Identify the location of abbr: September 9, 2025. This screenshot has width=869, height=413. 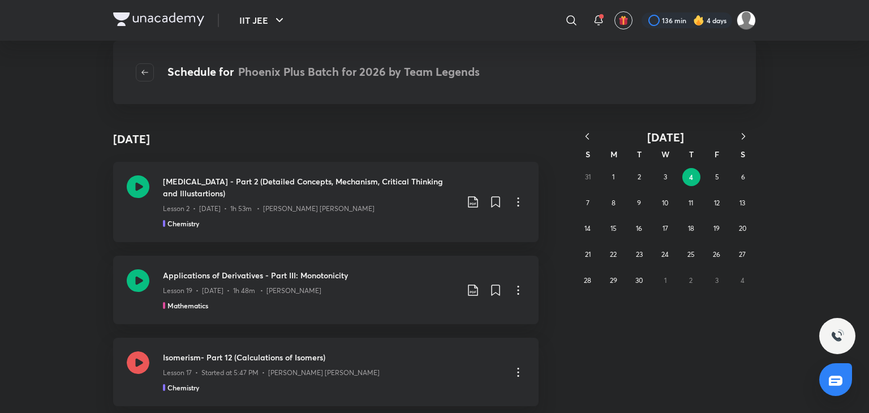
(638, 202).